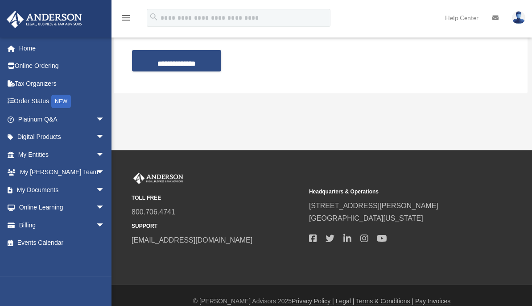  I want to click on small: TOLL FREE, so click(217, 198).